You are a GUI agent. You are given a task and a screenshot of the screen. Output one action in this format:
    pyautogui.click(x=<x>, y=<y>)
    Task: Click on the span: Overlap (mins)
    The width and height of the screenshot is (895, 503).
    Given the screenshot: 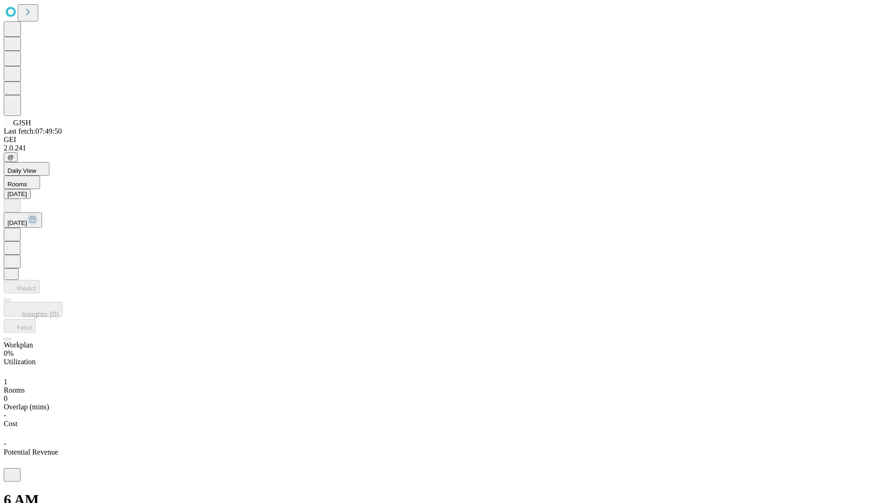 What is the action you would take?
    pyautogui.click(x=26, y=407)
    